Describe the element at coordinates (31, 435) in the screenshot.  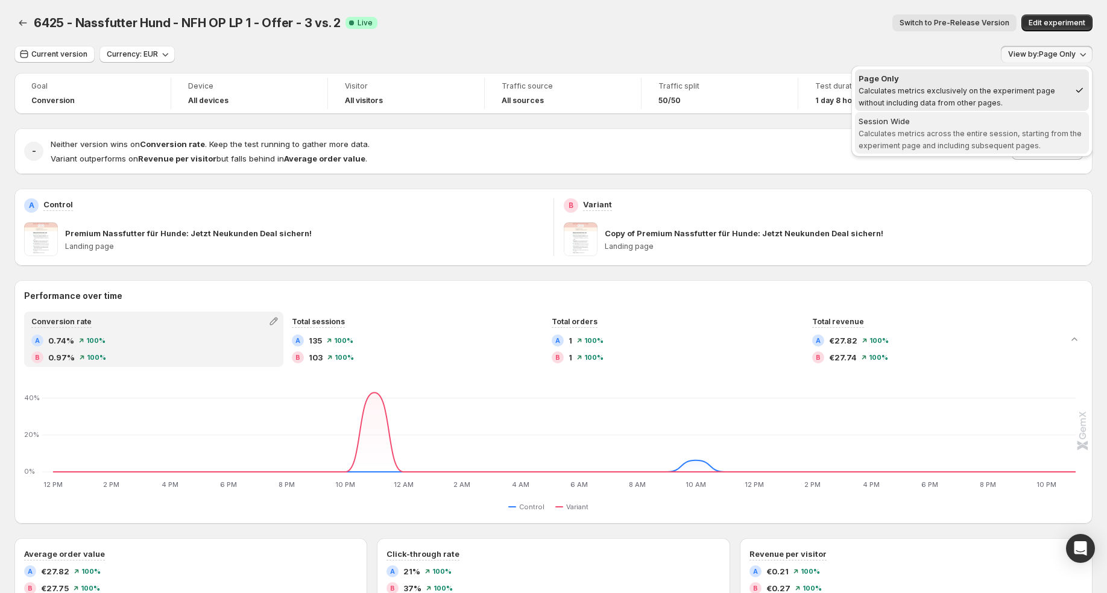
I see `text: 20%` at that location.